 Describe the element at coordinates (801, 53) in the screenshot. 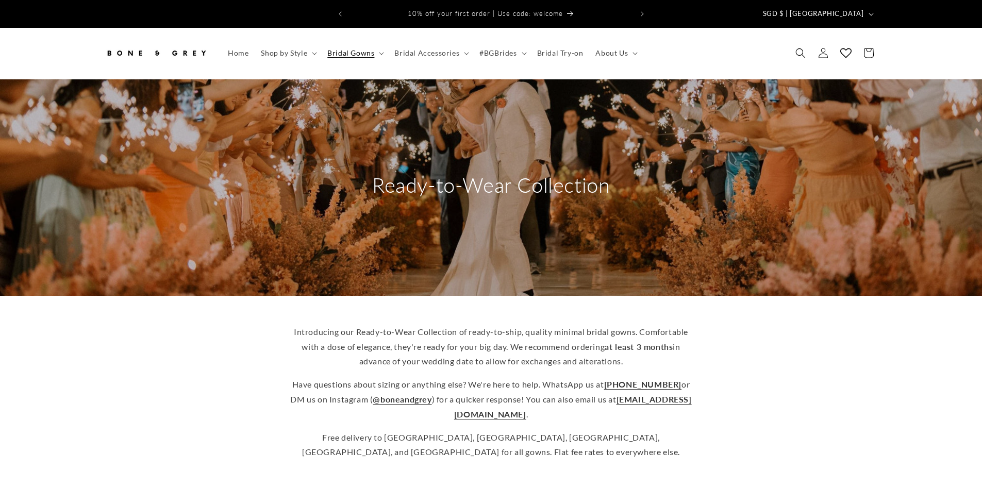

I see `summary: Search` at that location.